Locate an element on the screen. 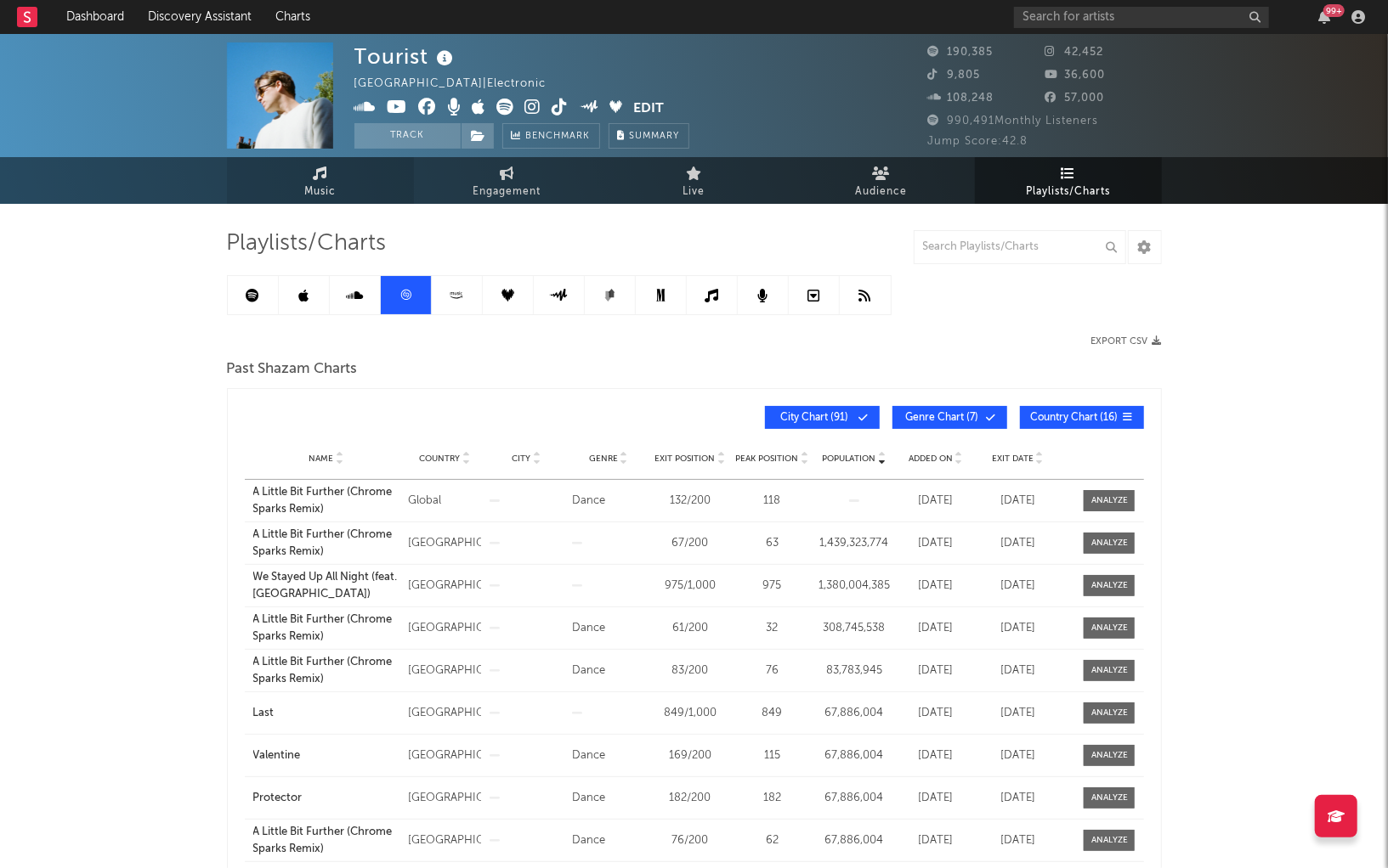 This screenshot has width=1388, height=868. div: 1,380,004,385 is located at coordinates (854, 586).